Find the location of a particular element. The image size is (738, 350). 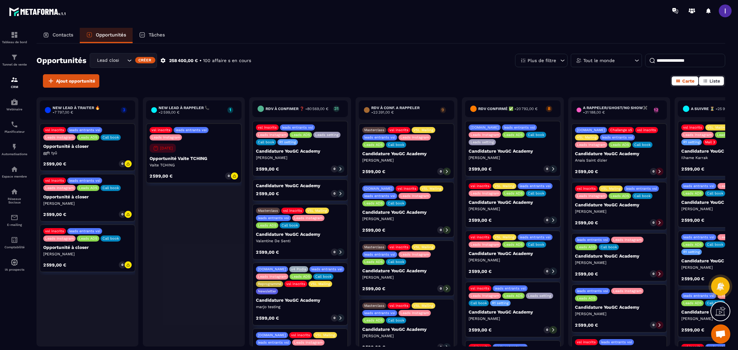

span: 31 188,00 € is located at coordinates (595, 112).